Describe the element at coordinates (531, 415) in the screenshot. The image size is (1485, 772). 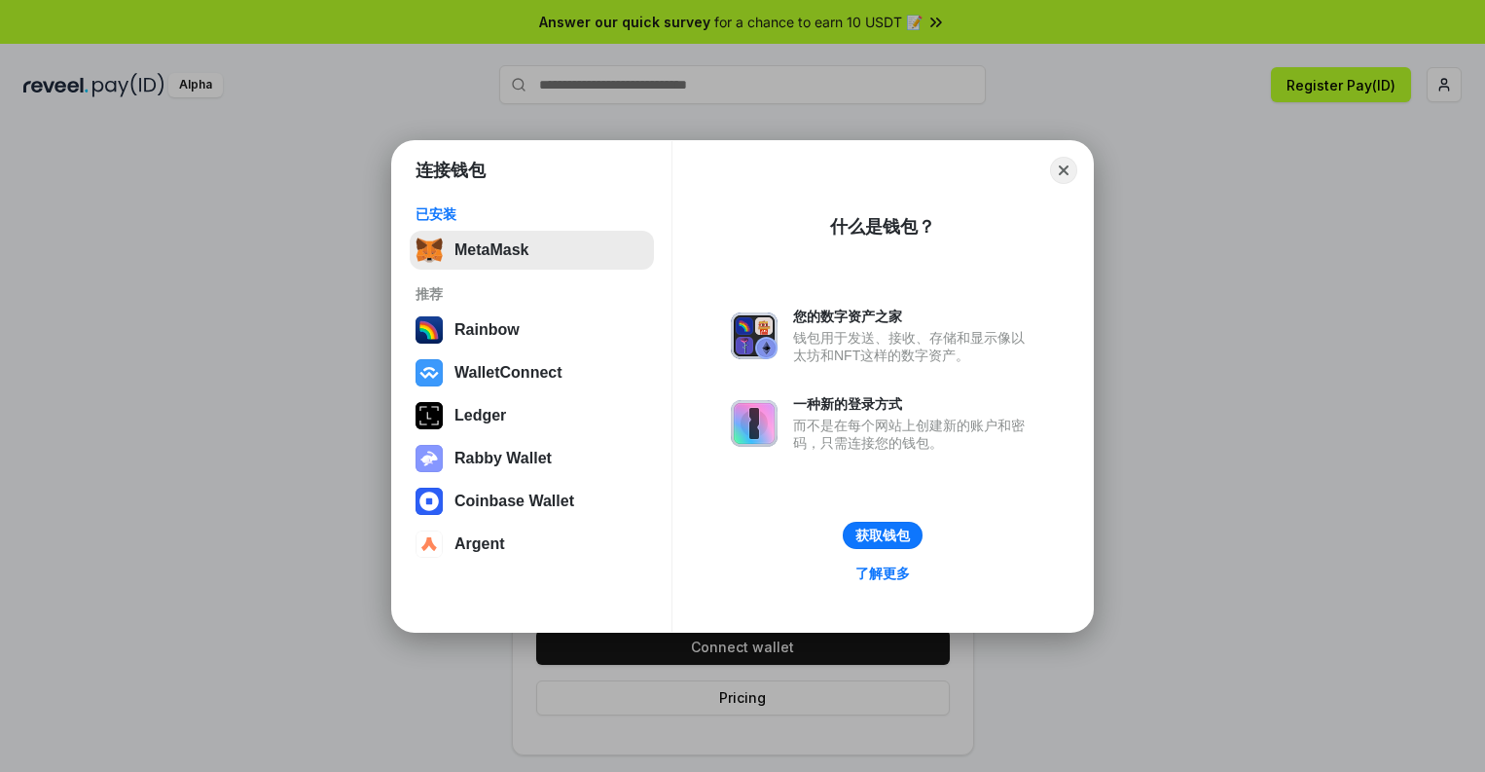
I see `button: Ledger` at that location.